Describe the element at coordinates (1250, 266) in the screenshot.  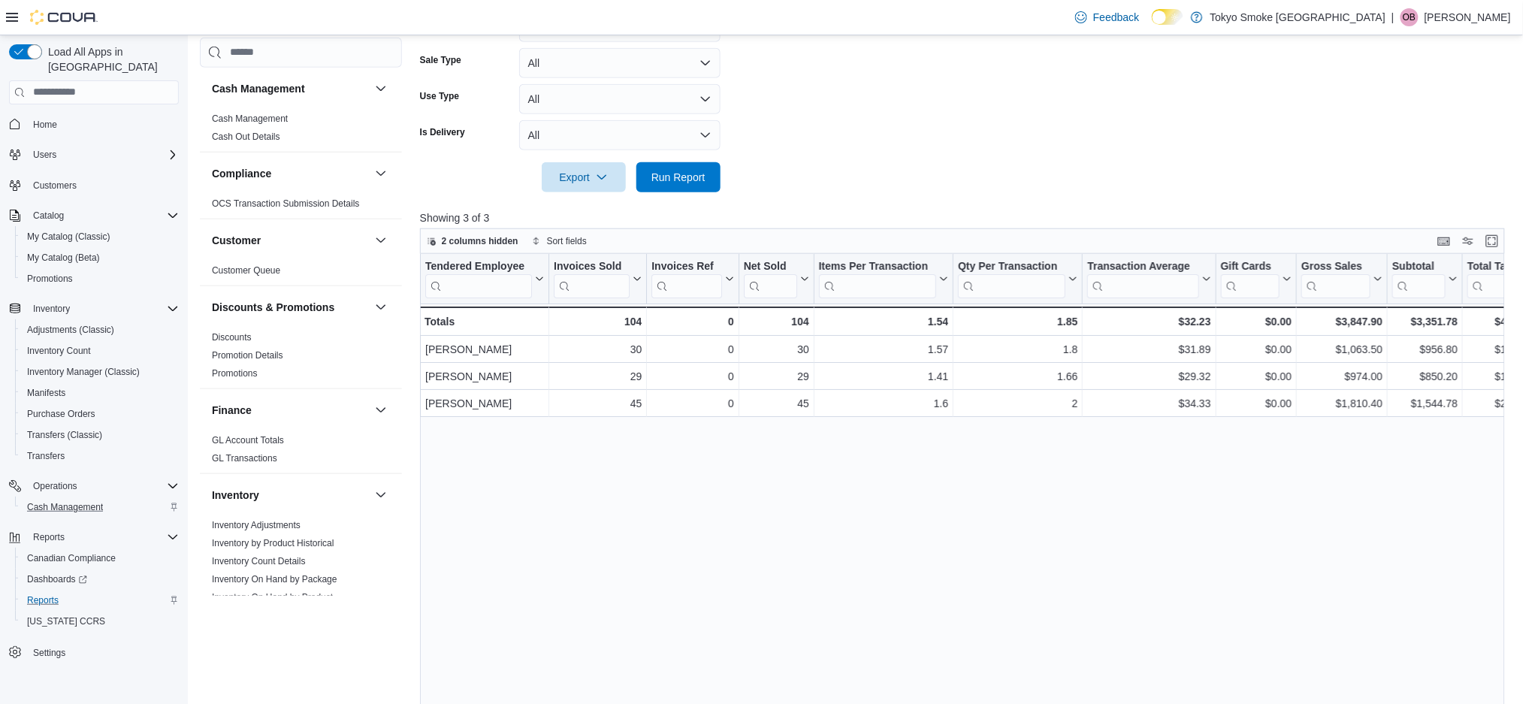
I see `div: Gift Cards` at that location.